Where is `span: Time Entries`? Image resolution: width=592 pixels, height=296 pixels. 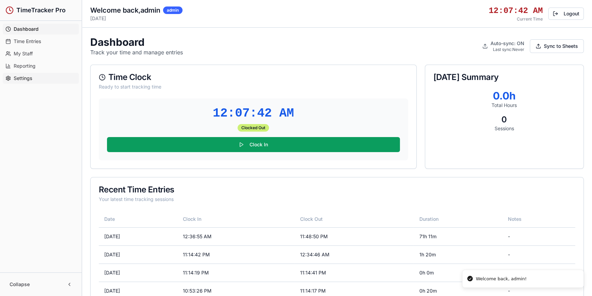
span: Time Entries is located at coordinates (27, 41).